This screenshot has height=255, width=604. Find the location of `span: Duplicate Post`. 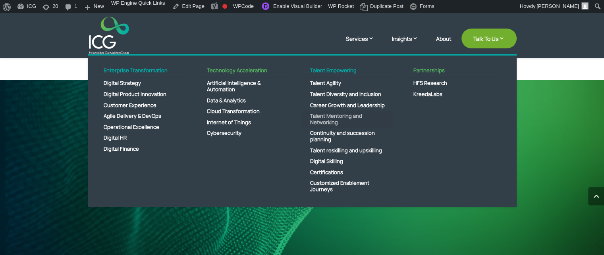

span: Duplicate Post is located at coordinates (387, 10).